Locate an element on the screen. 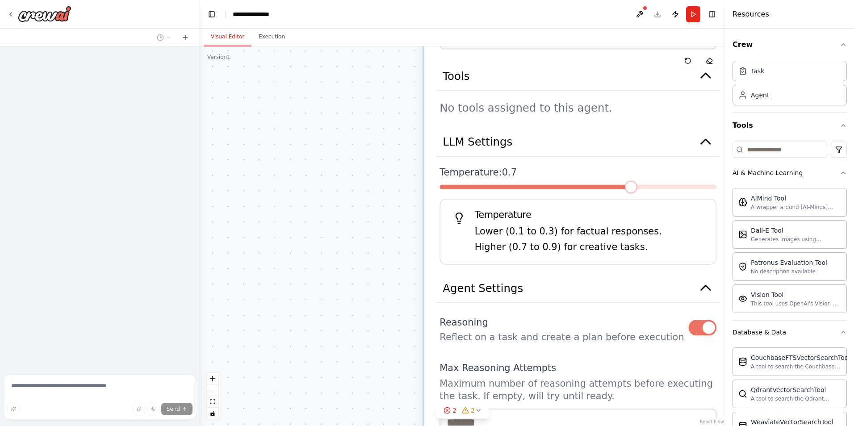 This screenshot has width=854, height=426. div: Patronus Evaluation Tool is located at coordinates (789, 263).